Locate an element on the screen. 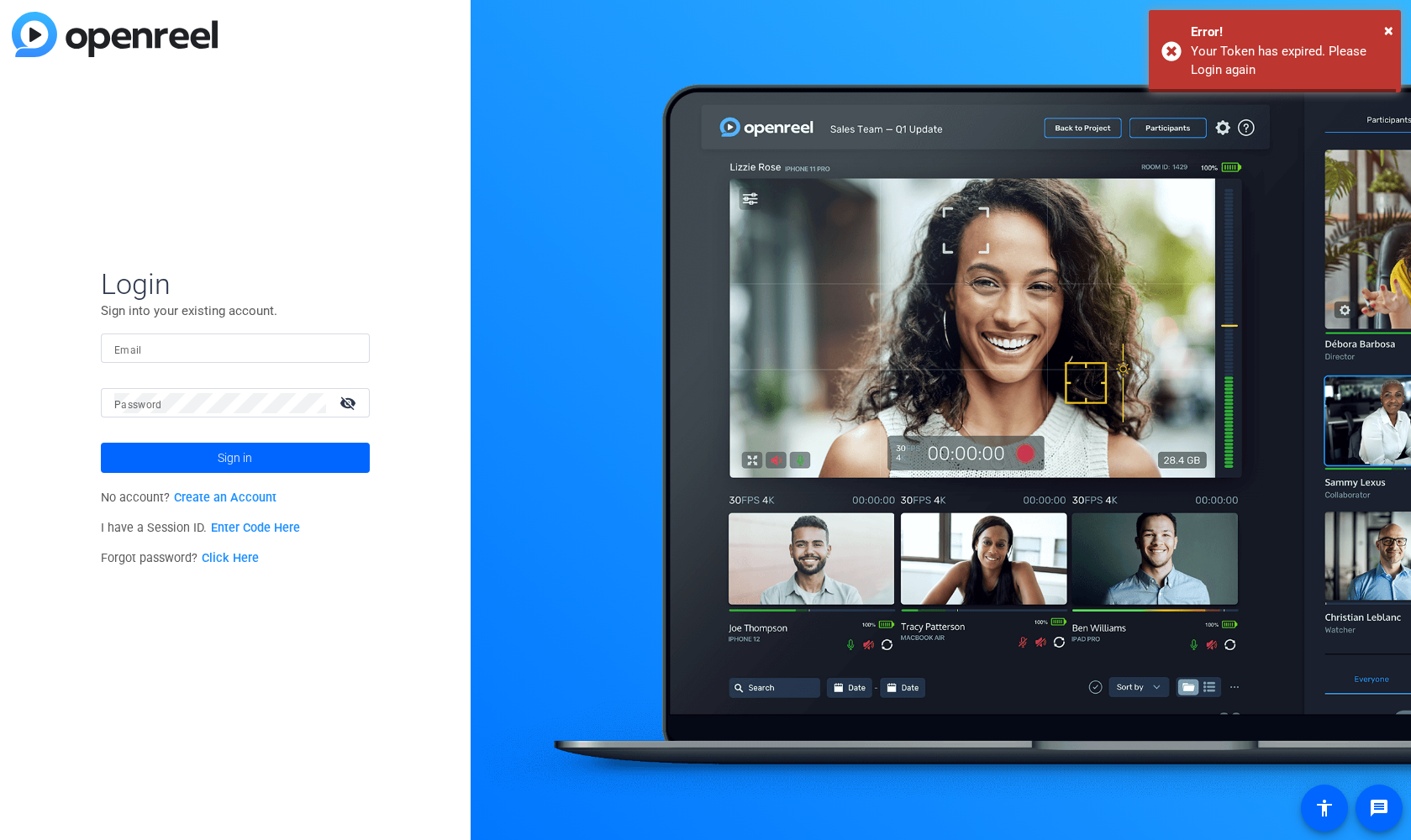 This screenshot has height=840, width=1411. img: blue-gradient.svg is located at coordinates (115, 34).